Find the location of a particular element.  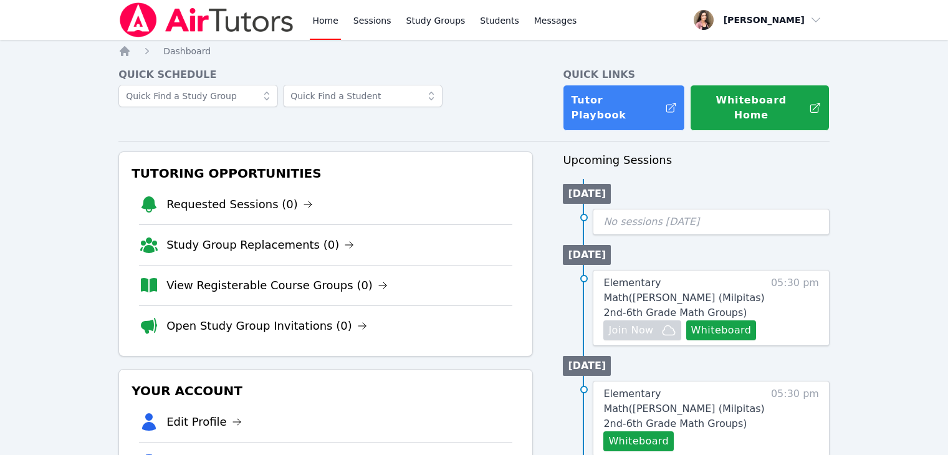

h3: Tutoring Opportunities is located at coordinates (325, 173).